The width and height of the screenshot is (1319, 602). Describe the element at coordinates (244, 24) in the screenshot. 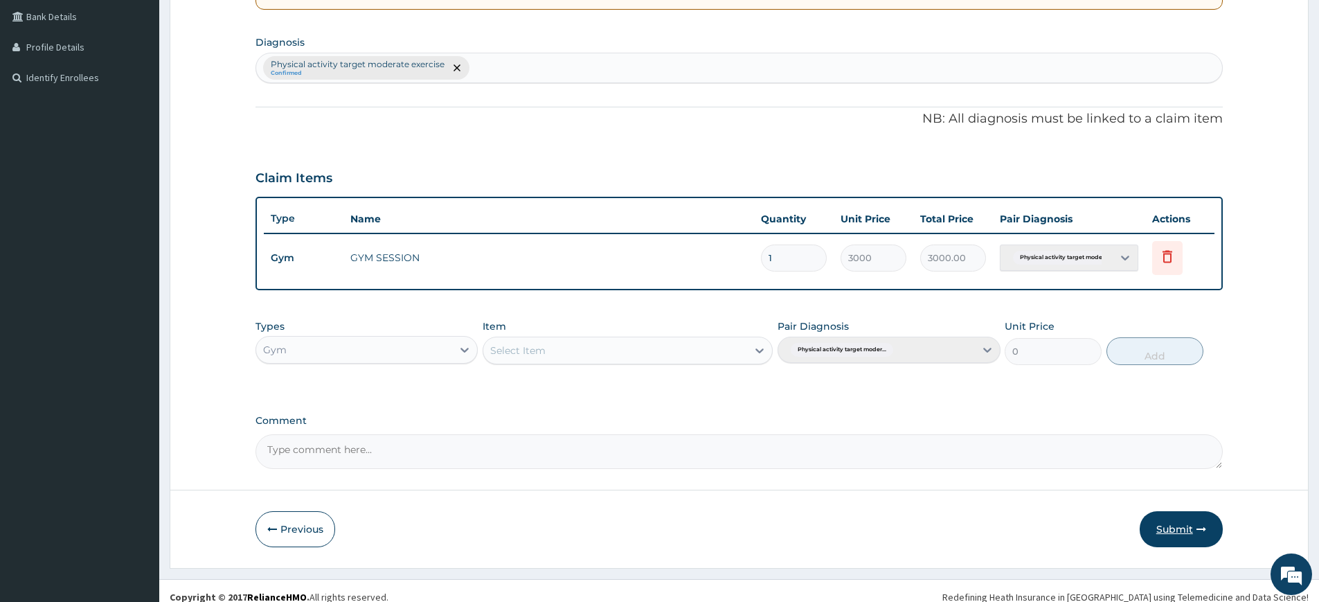

I see `div: Minimize live chat window` at that location.